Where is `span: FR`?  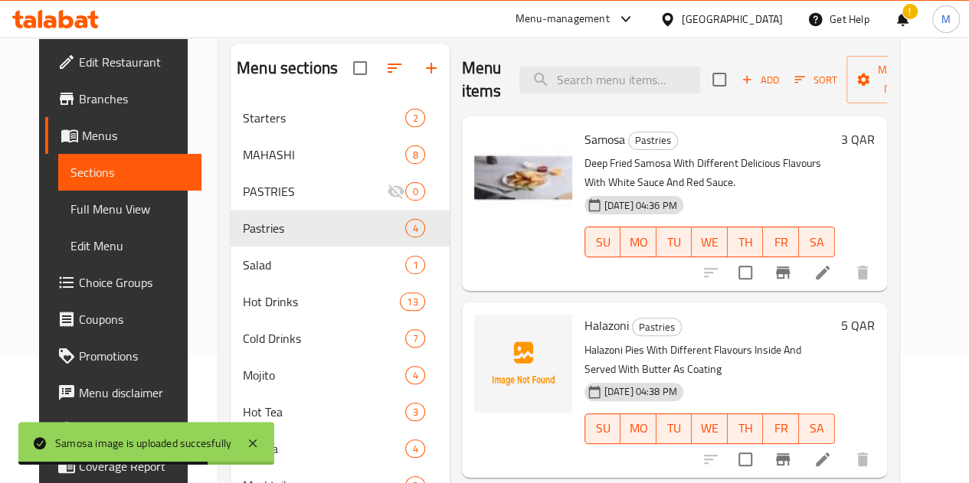
span: FR is located at coordinates (781, 428).